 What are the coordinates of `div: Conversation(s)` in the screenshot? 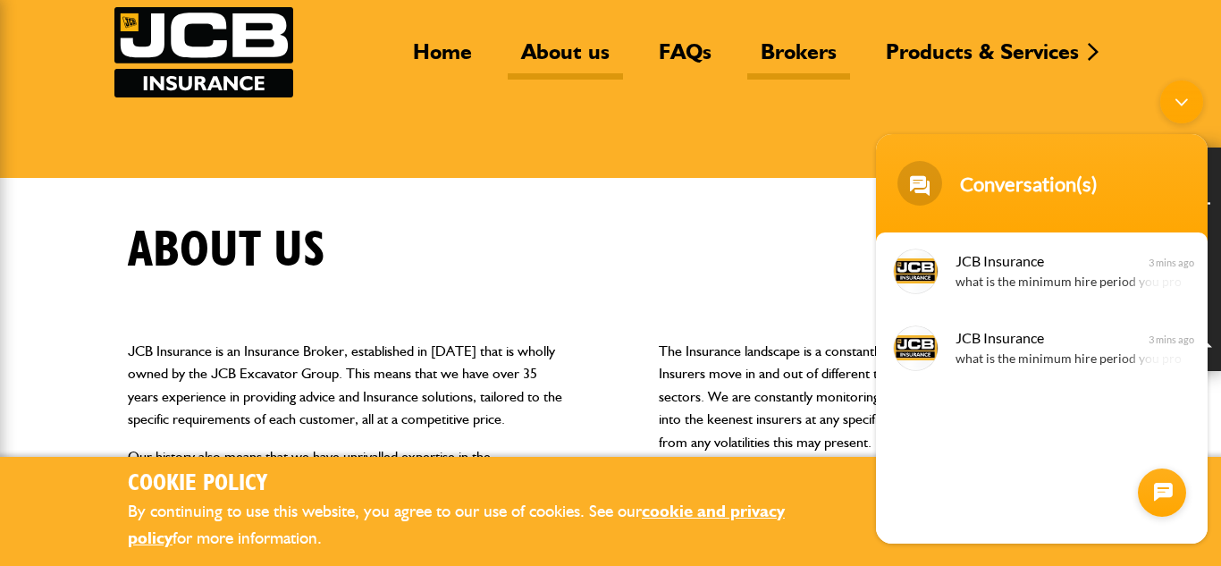 It's located at (197, 112).